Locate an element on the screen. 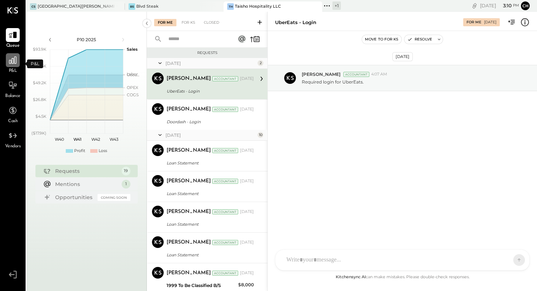 The width and height of the screenshot is (537, 291). text: W41 is located at coordinates (77, 139).